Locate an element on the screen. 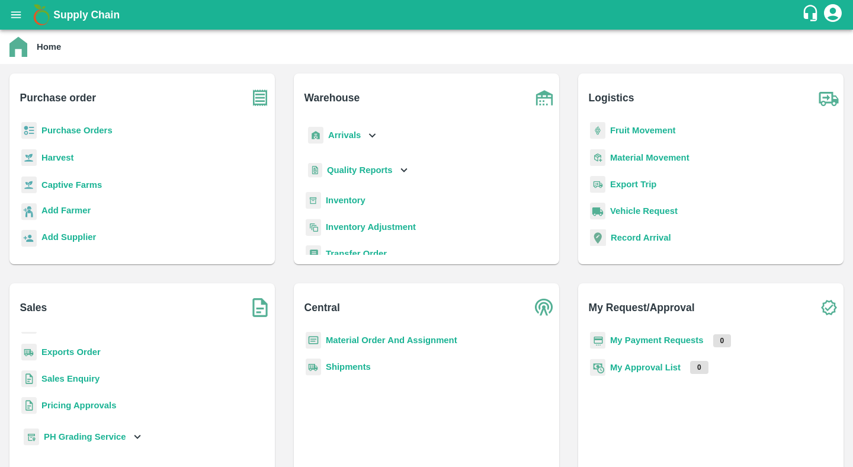 This screenshot has height=467, width=853. img: vehicle is located at coordinates (598, 211).